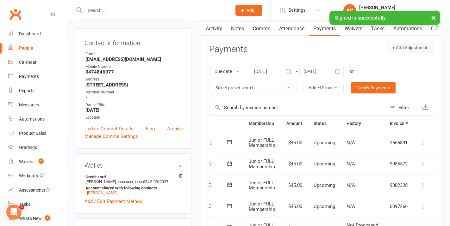 This screenshot has height=226, width=450. Describe the element at coordinates (37, 91) in the screenshot. I see `a: Reports` at that location.